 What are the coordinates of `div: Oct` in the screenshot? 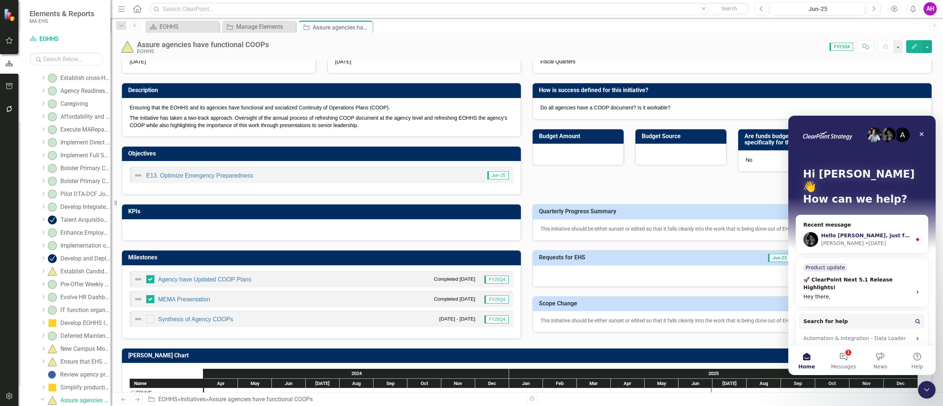 It's located at (425, 384).